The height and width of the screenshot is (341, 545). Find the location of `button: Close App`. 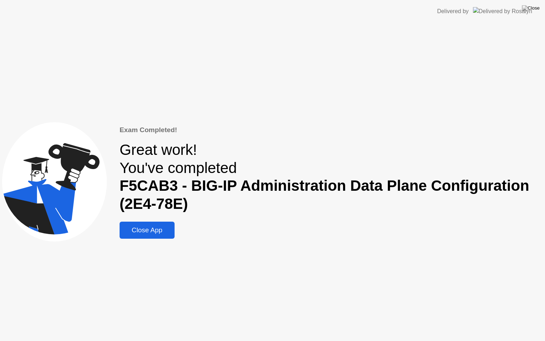

button: Close App is located at coordinates (147, 230).